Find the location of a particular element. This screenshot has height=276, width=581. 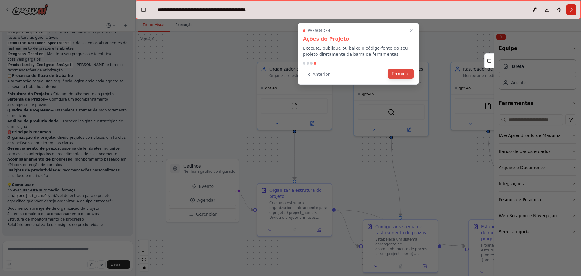

button: Ocultar barra lateral esquerda is located at coordinates (144, 10).